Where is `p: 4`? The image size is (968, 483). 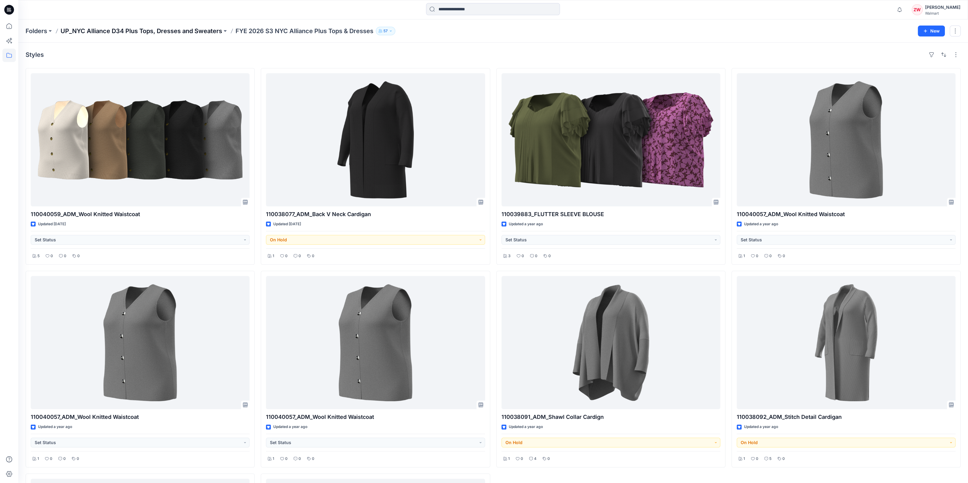 p: 4 is located at coordinates (535, 459).